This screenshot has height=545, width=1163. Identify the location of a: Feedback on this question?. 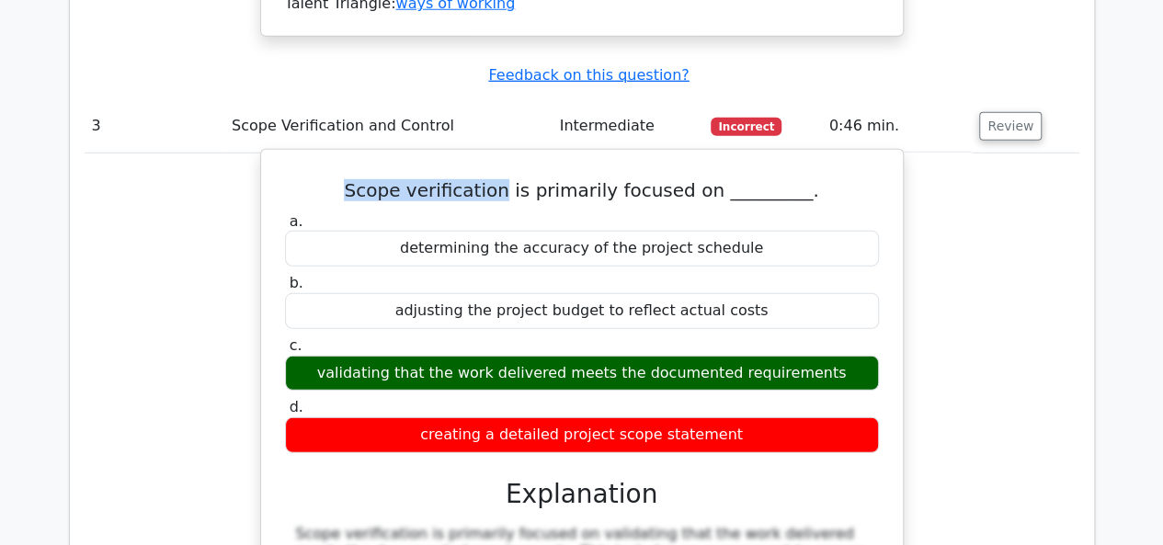
(589, 74).